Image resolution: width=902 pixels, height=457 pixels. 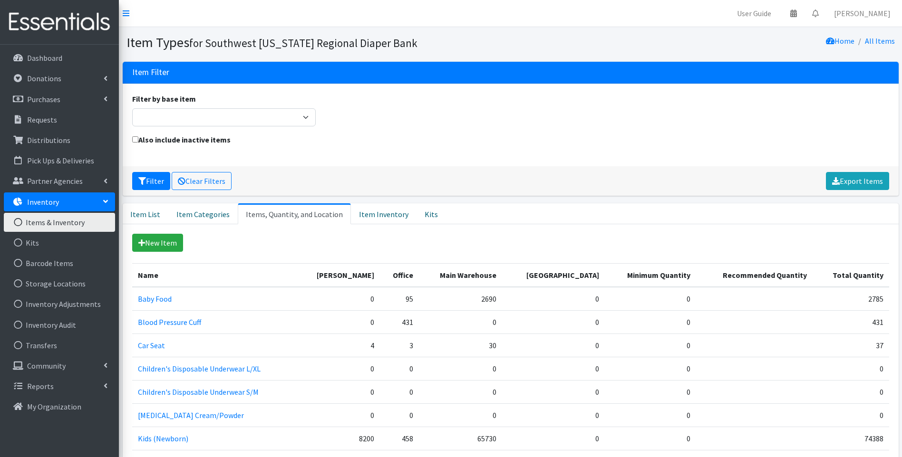 I want to click on td: 74388, so click(x=851, y=438).